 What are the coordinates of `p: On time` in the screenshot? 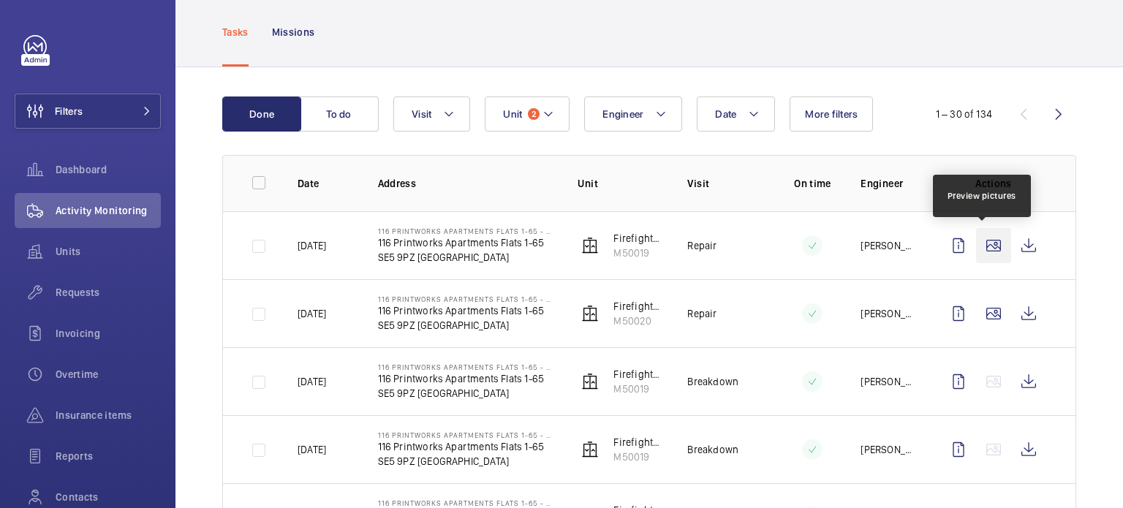 It's located at (813, 184).